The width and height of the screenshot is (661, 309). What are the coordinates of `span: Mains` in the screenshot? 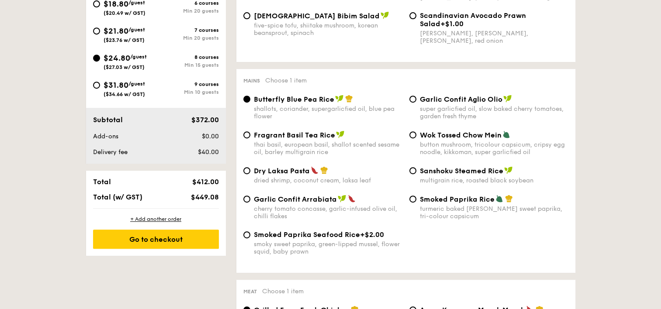 It's located at (252, 81).